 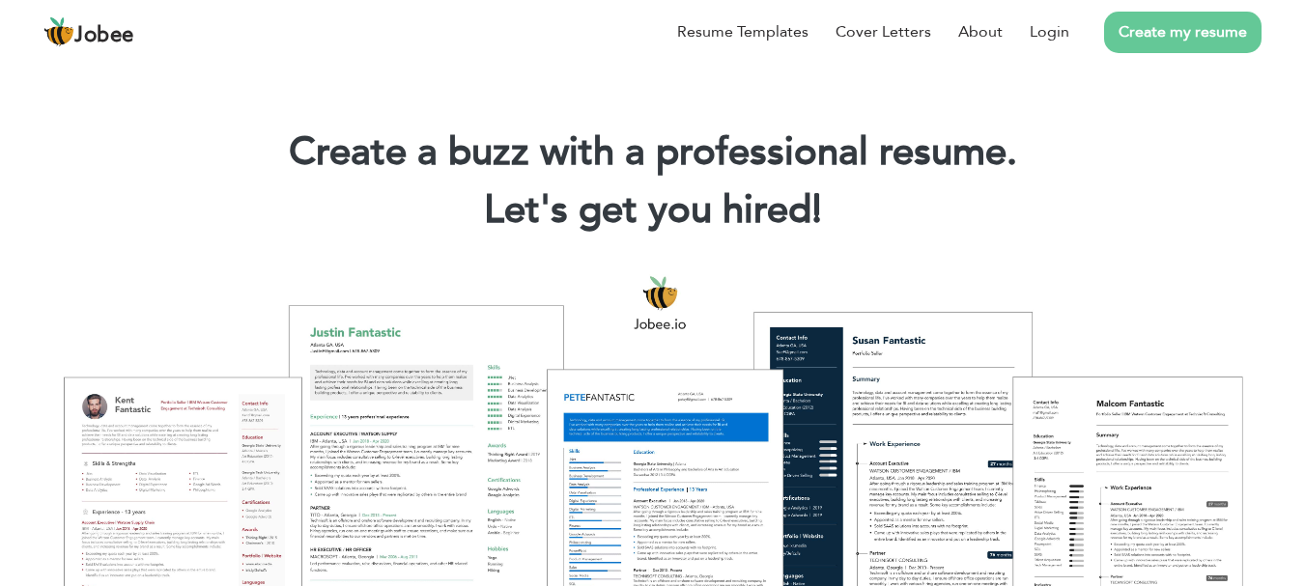 What do you see at coordinates (652, 210) in the screenshot?
I see `h2: Let's` at bounding box center [652, 210].